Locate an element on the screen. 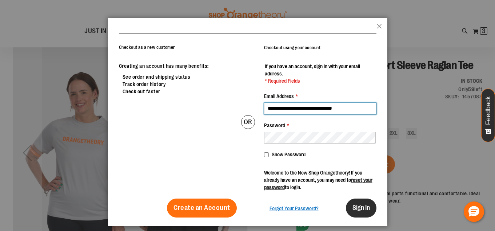 The image size is (495, 231). button: Hello, have a question? Let’s chat. is located at coordinates (474, 211).